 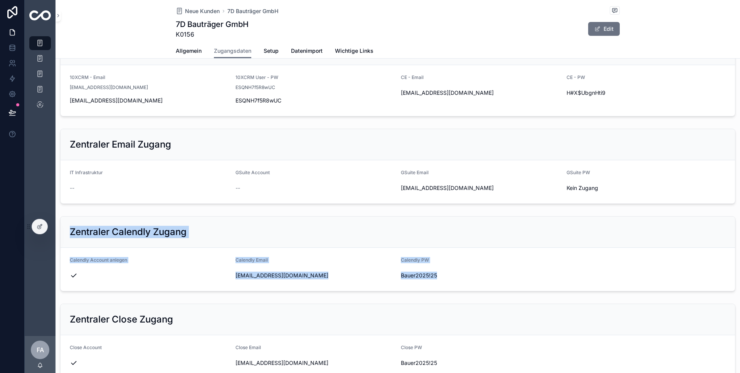 I want to click on span: FA, so click(x=40, y=350).